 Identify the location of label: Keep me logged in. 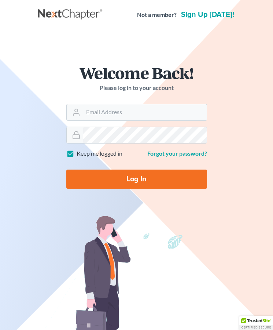
(99, 153).